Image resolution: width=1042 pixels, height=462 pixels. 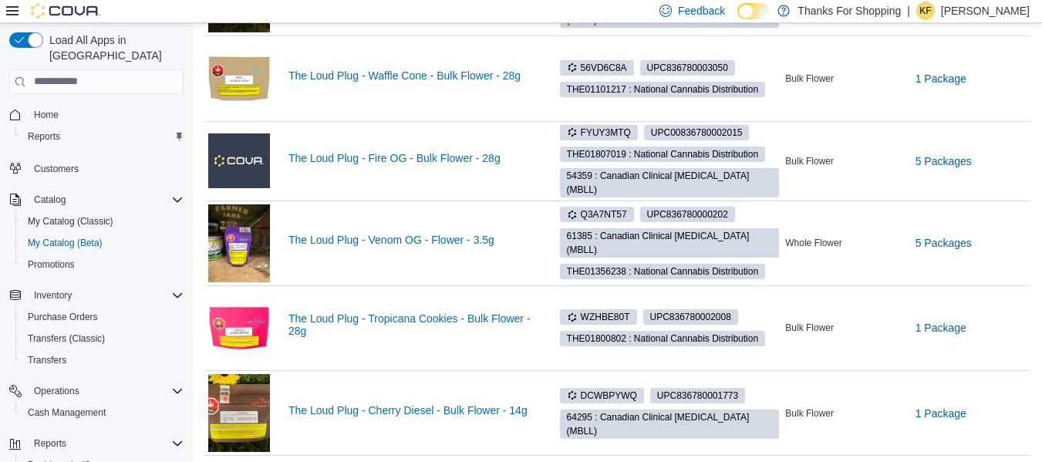 What do you see at coordinates (663, 154) in the screenshot?
I see `span: THE01807019 : National Cannabis Distribution` at bounding box center [663, 154].